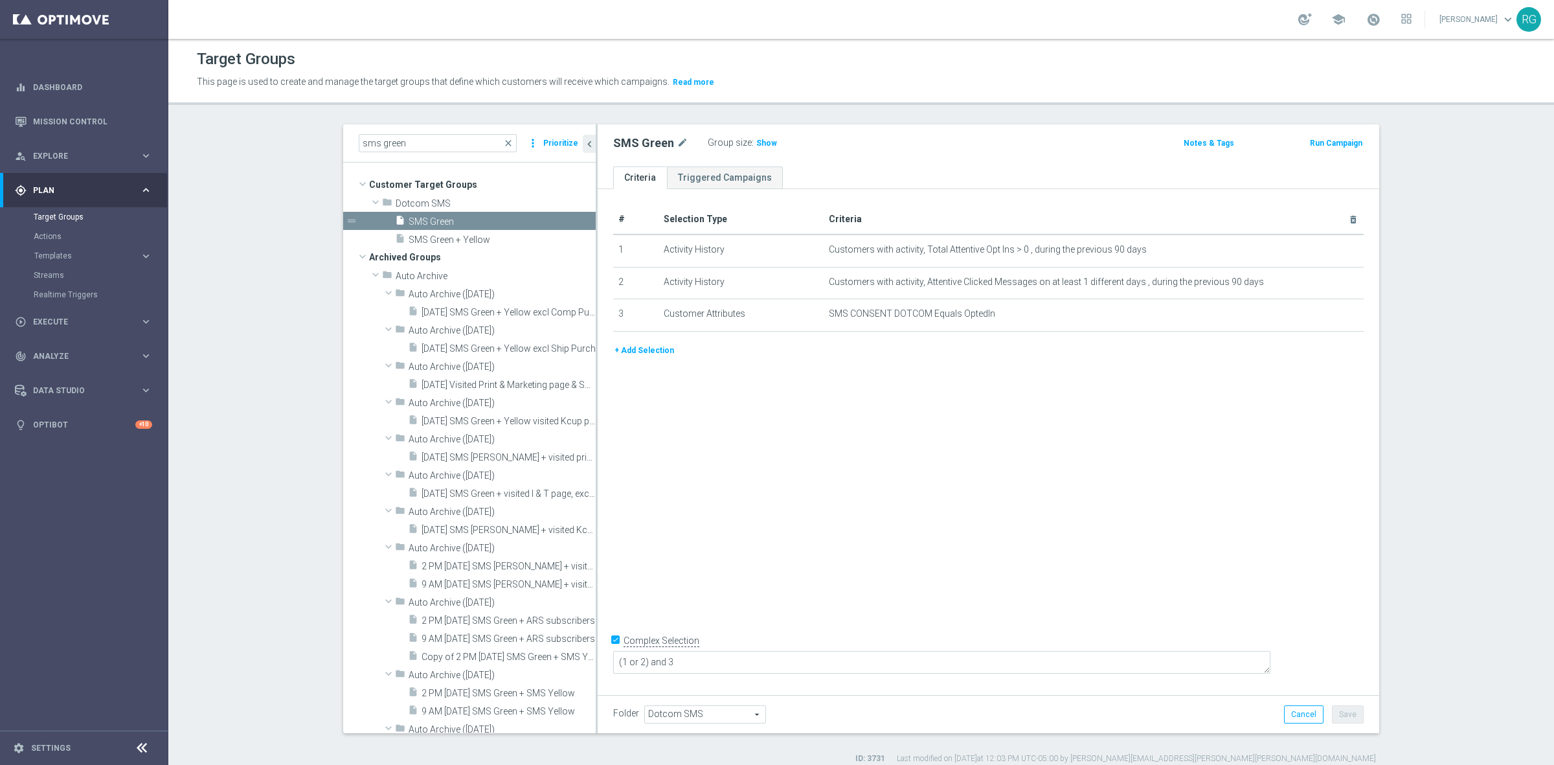 This screenshot has width=1554, height=765. Describe the element at coordinates (589, 144) in the screenshot. I see `button: chevron_left` at that location.